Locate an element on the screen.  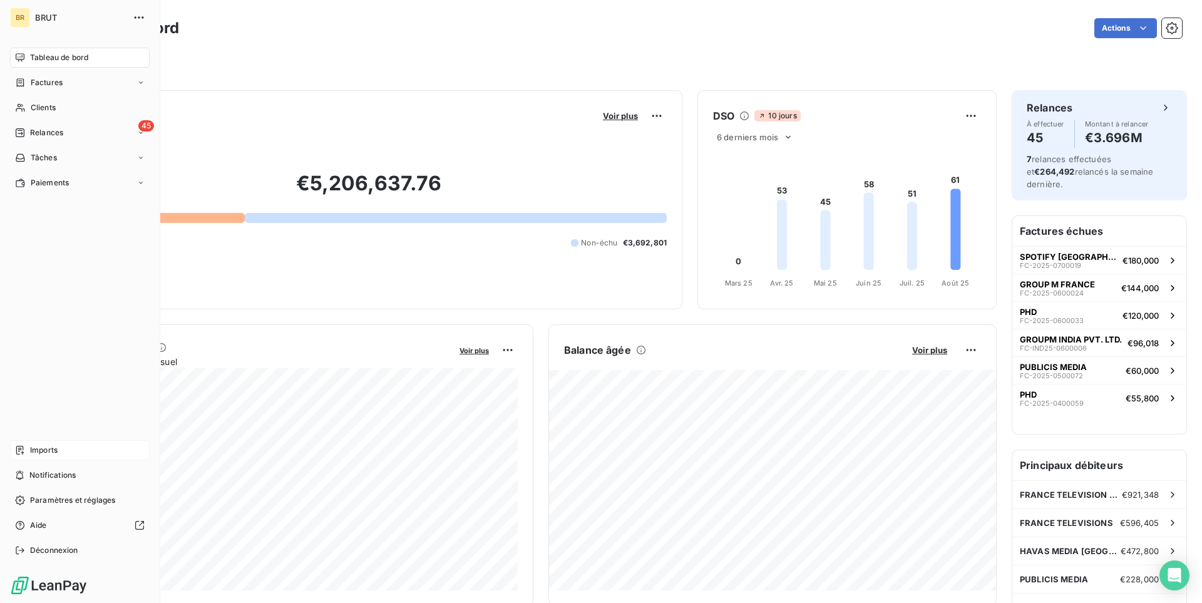
tspan: Mai 25 is located at coordinates (825, 283).